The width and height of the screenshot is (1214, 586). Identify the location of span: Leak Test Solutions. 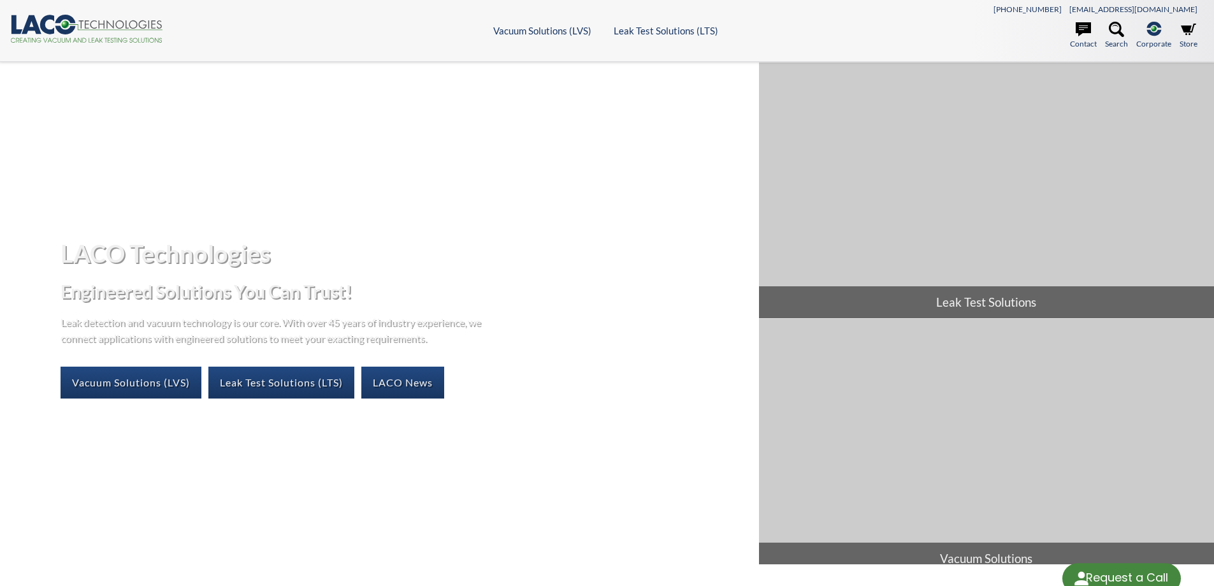
(987, 302).